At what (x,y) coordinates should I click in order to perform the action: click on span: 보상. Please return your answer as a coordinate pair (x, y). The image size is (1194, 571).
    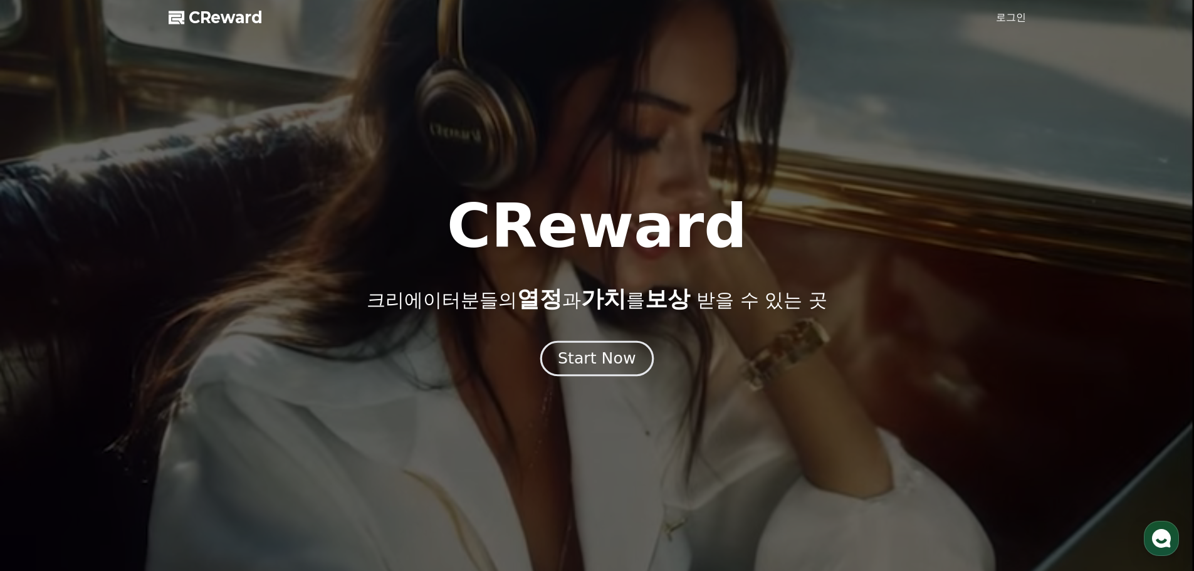
    Looking at the image, I should click on (667, 298).